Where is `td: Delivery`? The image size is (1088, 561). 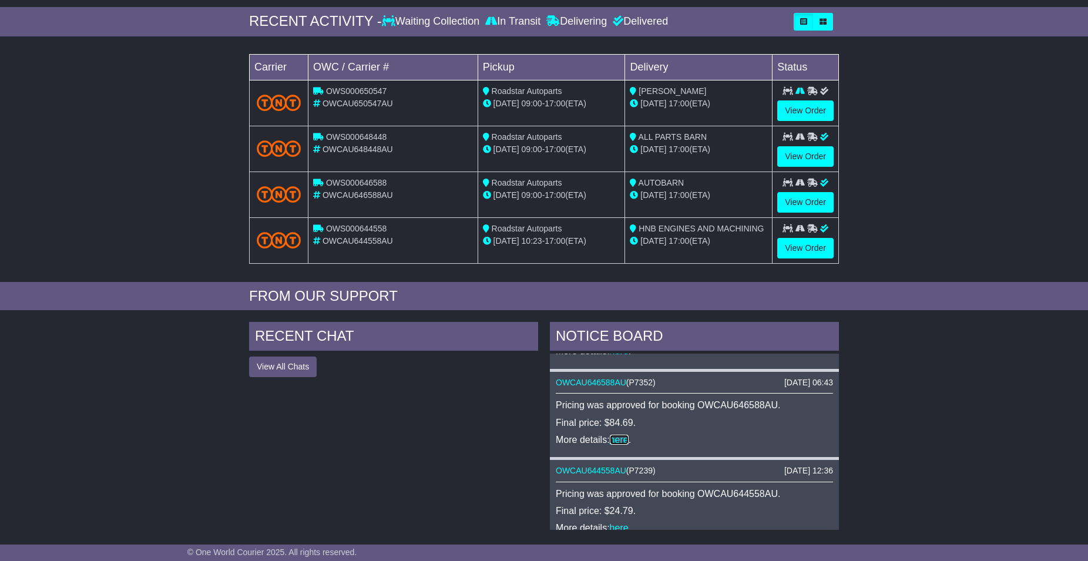 td: Delivery is located at coordinates (699, 67).